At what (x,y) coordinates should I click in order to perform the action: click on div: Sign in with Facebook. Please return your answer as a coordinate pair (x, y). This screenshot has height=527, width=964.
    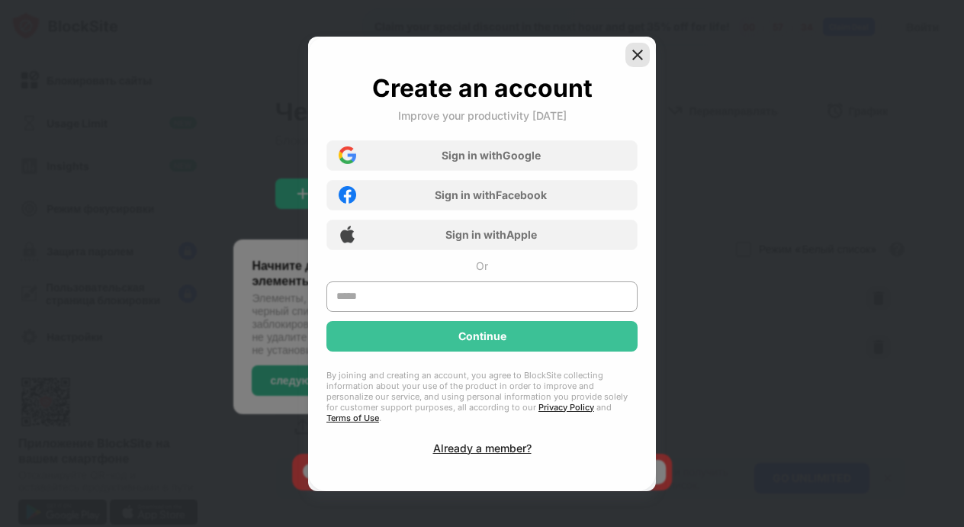
    Looking at the image, I should click on (490, 194).